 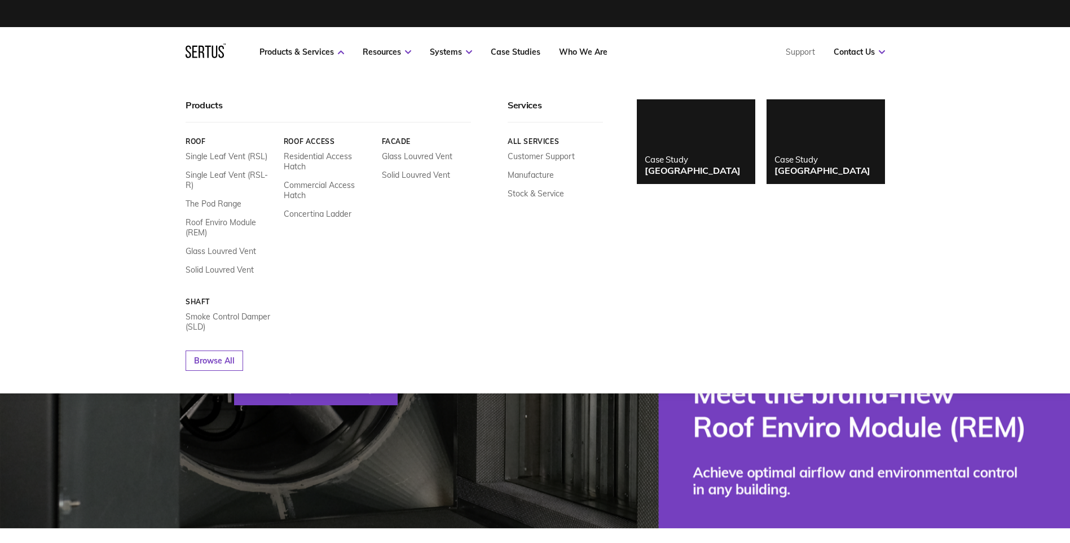 What do you see at coordinates (302, 52) in the screenshot?
I see `a: Products & Services` at bounding box center [302, 52].